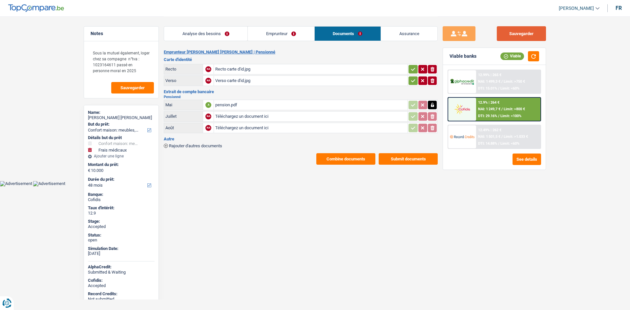 This screenshot has width=630, height=310. Describe the element at coordinates (183, 116) in the screenshot. I see `div: Juillet` at that location.